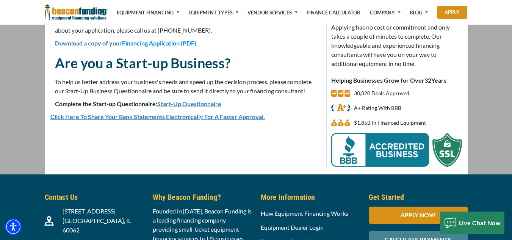 Image resolution: width=512 pixels, height=240 pixels. What do you see at coordinates (310, 197) in the screenshot?
I see `h5: More Information` at bounding box center [310, 197].